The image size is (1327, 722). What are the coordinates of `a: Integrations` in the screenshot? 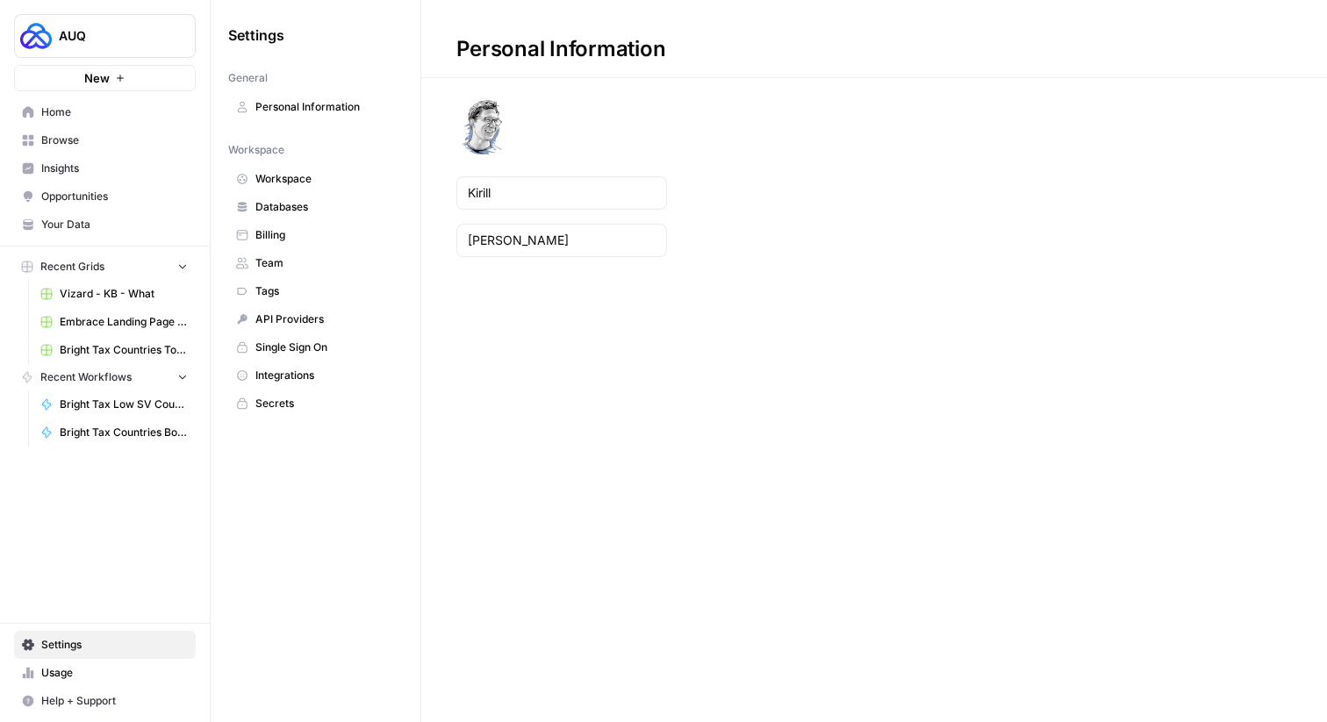 It's located at (315, 376).